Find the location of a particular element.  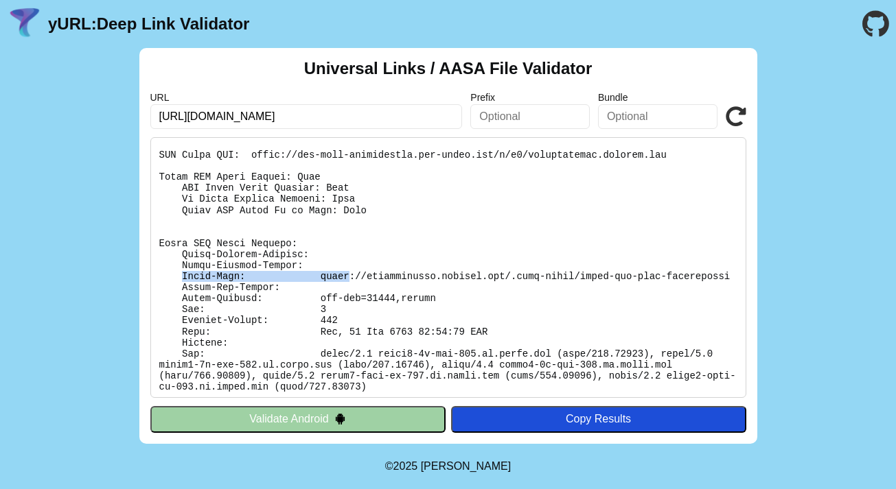

a: yURL:Deep Link Validator is located at coordinates (148, 24).